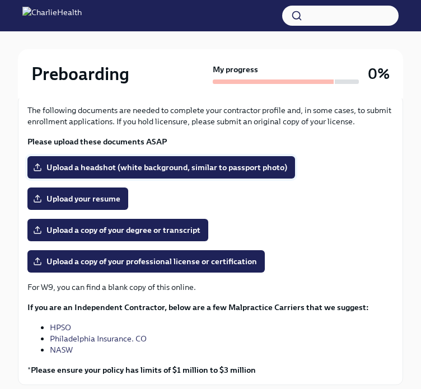 This screenshot has height=389, width=421. What do you see at coordinates (78, 199) in the screenshot?
I see `span: Upload your resume` at bounding box center [78, 199].